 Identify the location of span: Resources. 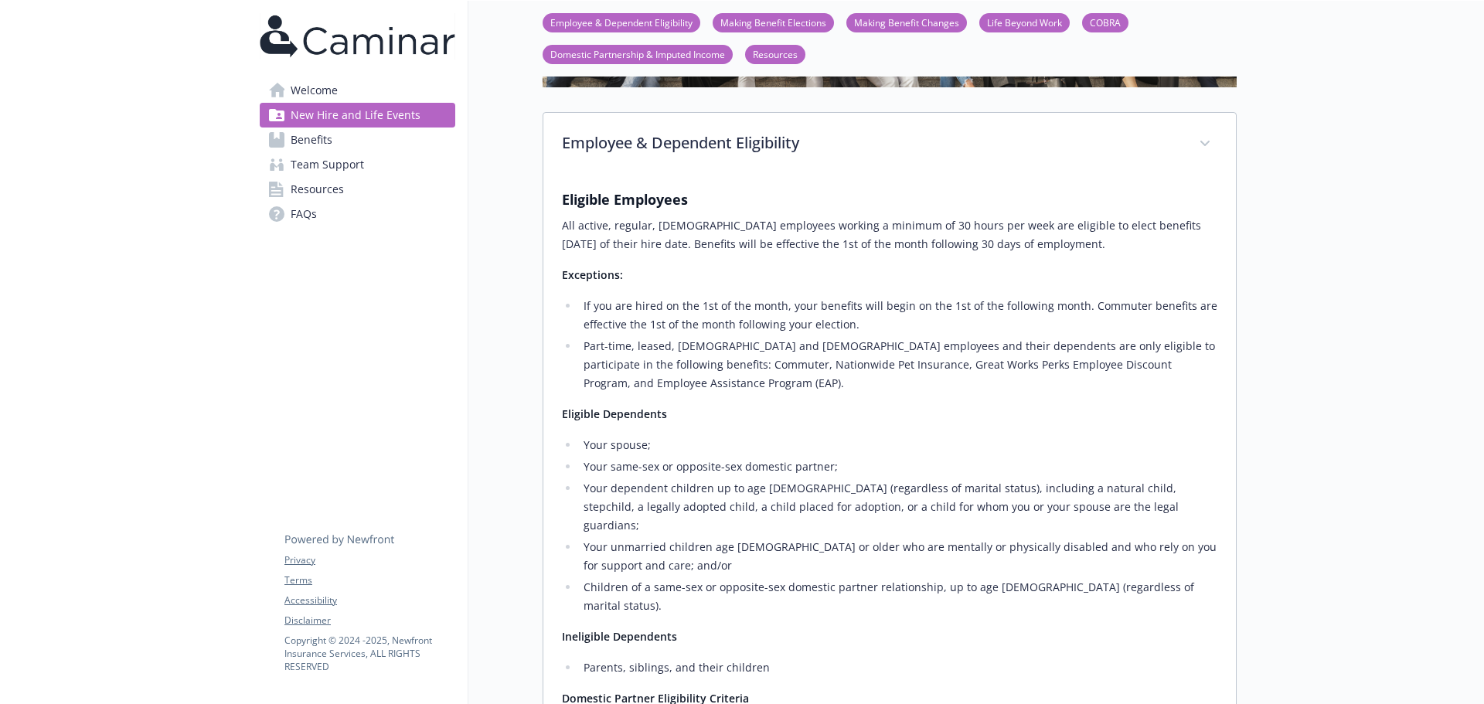
(317, 189).